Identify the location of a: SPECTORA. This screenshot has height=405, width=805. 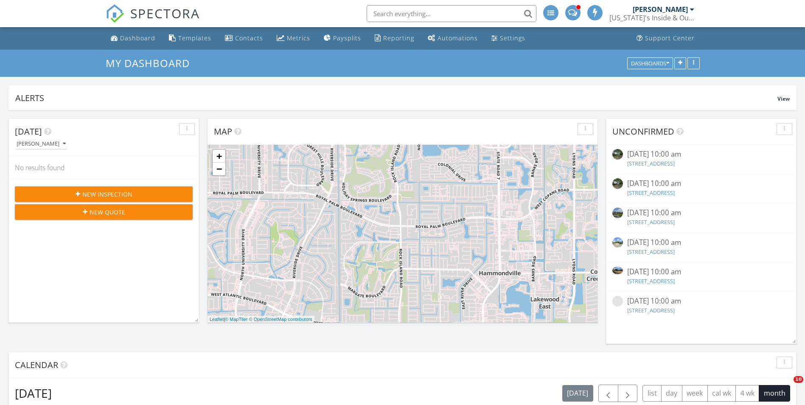
(153, 20).